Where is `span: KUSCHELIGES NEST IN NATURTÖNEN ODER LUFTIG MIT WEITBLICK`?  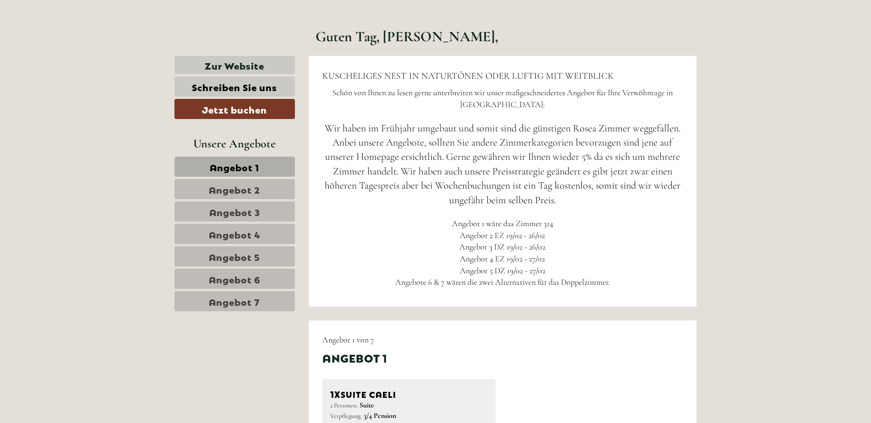 span: KUSCHELIGES NEST IN NATURTÖNEN ODER LUFTIG MIT WEITBLICK is located at coordinates (468, 76).